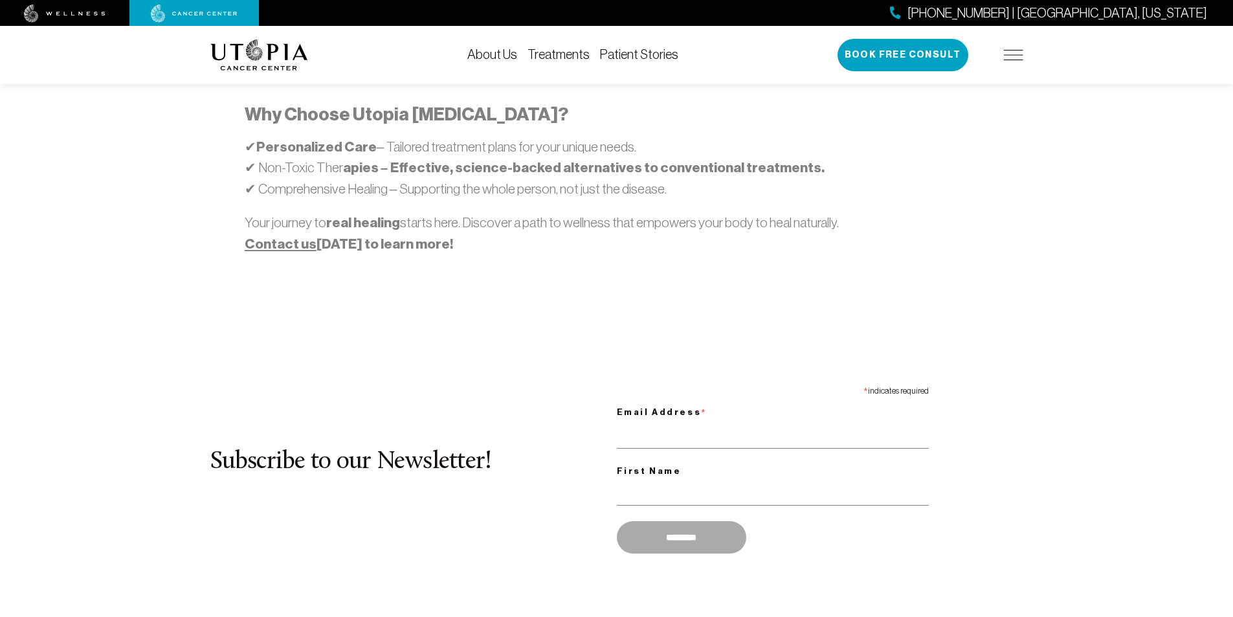  Describe the element at coordinates (194, 14) in the screenshot. I see `img: cancer center` at that location.